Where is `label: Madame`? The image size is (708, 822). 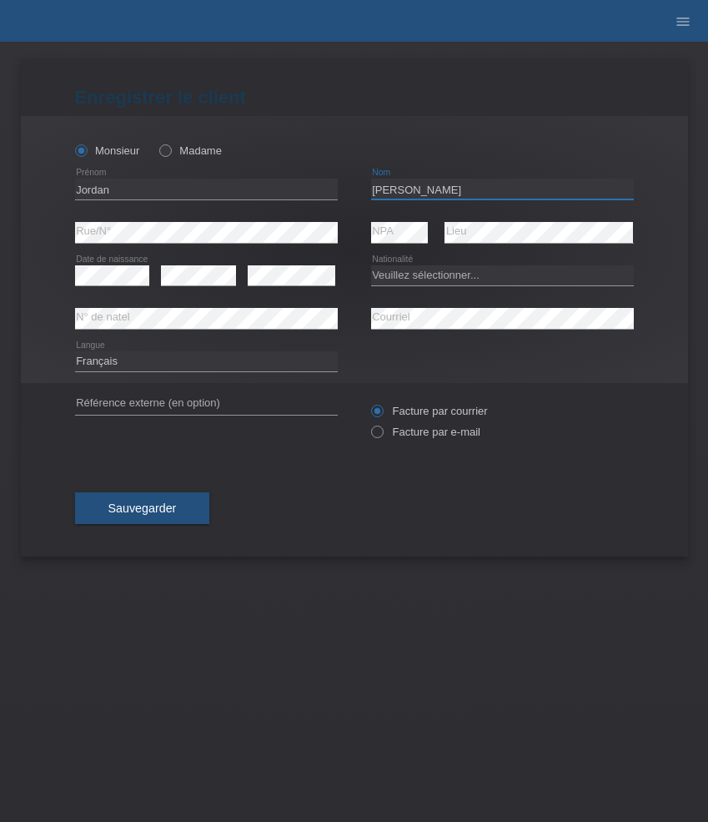
label: Madame is located at coordinates (190, 150).